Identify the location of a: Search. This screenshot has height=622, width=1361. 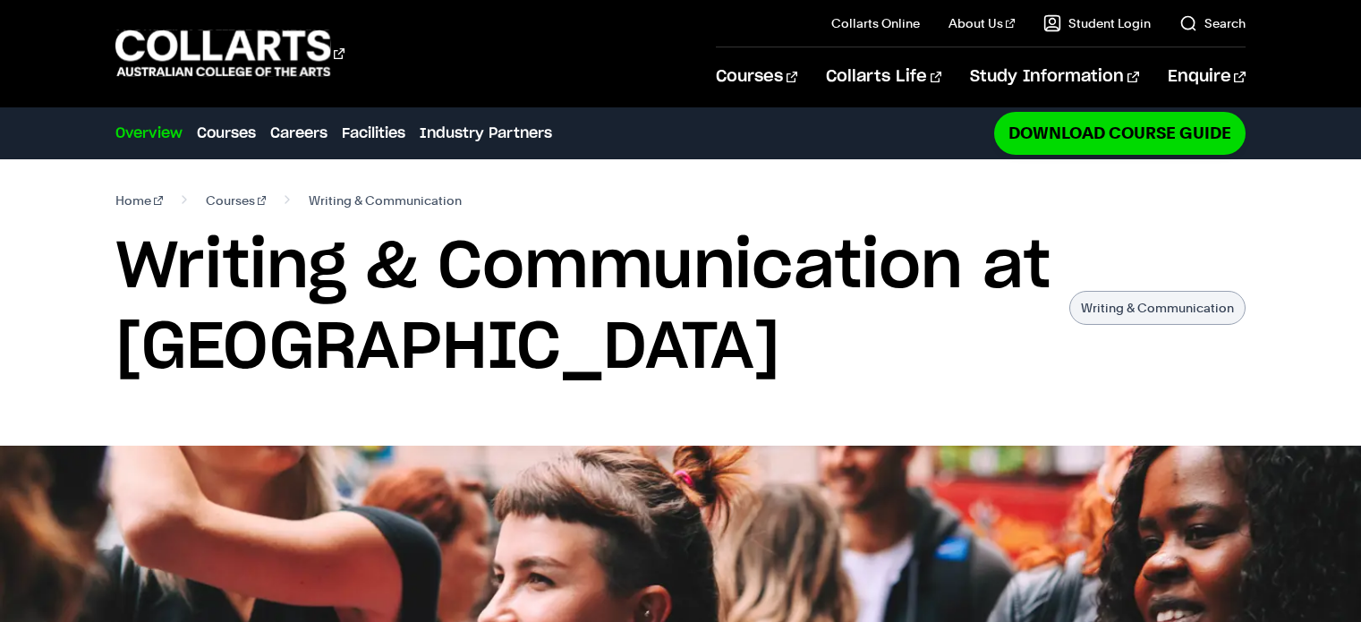
(1213, 23).